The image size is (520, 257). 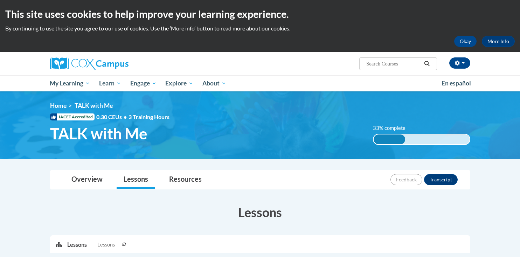 I want to click on span: IACET Accredited, so click(x=72, y=117).